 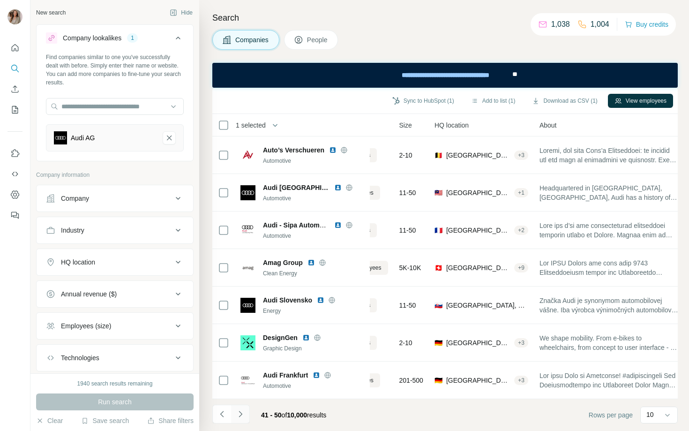 What do you see at coordinates (78, 262) in the screenshot?
I see `div: HQ location` at bounding box center [78, 262].